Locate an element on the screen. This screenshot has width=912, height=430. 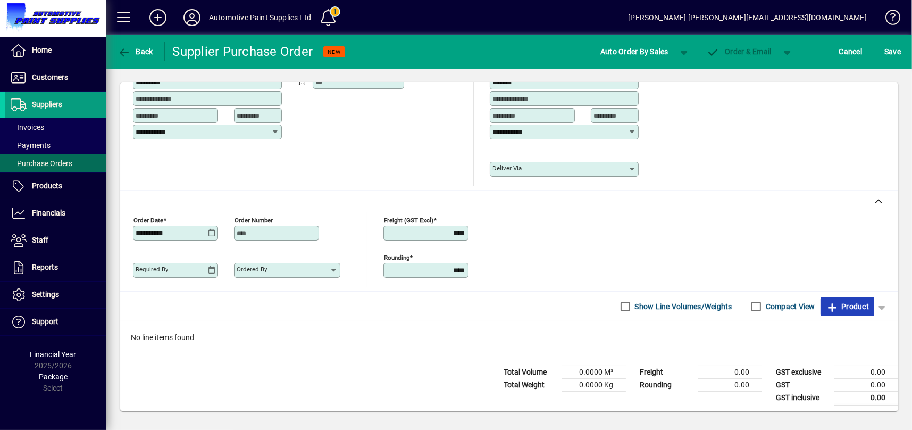
span: Payments is located at coordinates (30, 145).